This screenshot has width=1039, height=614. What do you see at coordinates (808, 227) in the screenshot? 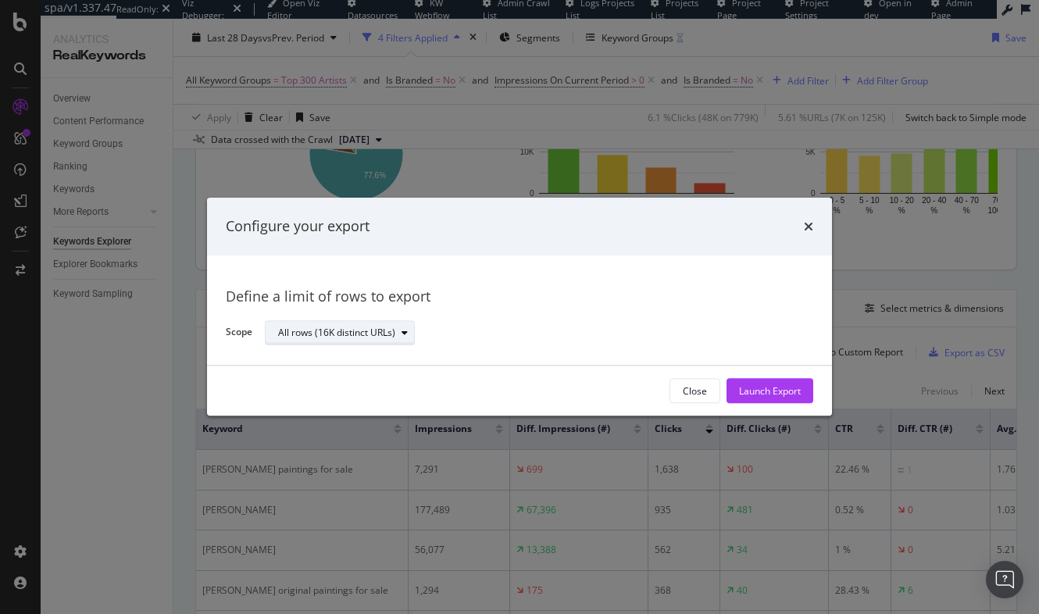
I see `div: times` at bounding box center [808, 227].